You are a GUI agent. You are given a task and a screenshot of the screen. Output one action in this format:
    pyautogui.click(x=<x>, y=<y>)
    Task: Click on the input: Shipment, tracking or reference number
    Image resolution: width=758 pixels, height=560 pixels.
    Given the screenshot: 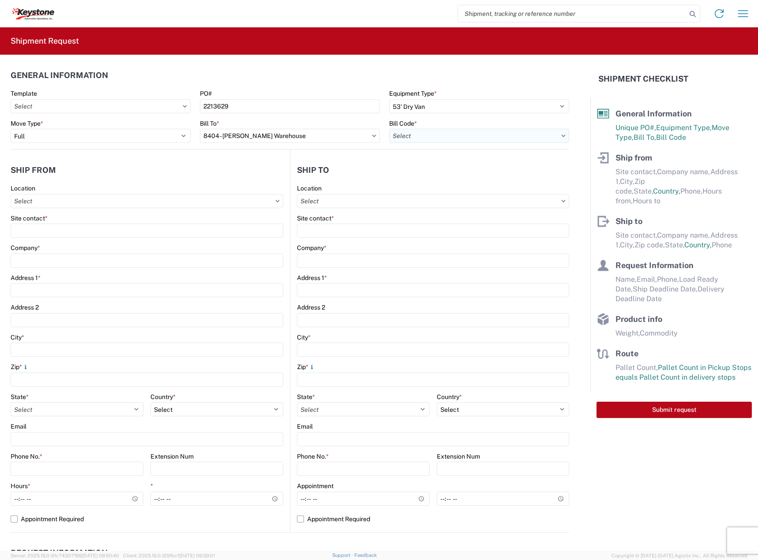 What is the action you would take?
    pyautogui.click(x=572, y=14)
    